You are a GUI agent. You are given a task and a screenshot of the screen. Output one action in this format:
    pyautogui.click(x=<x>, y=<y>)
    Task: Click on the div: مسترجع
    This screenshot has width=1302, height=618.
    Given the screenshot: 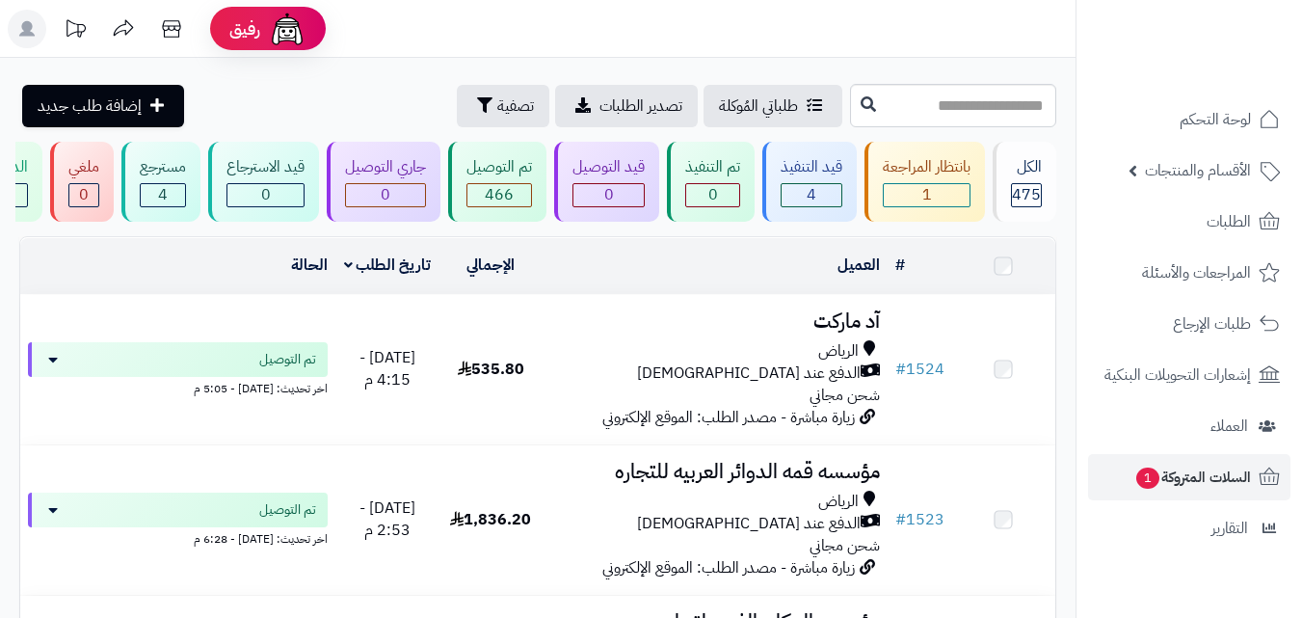 What is the action you would take?
    pyautogui.click(x=163, y=167)
    